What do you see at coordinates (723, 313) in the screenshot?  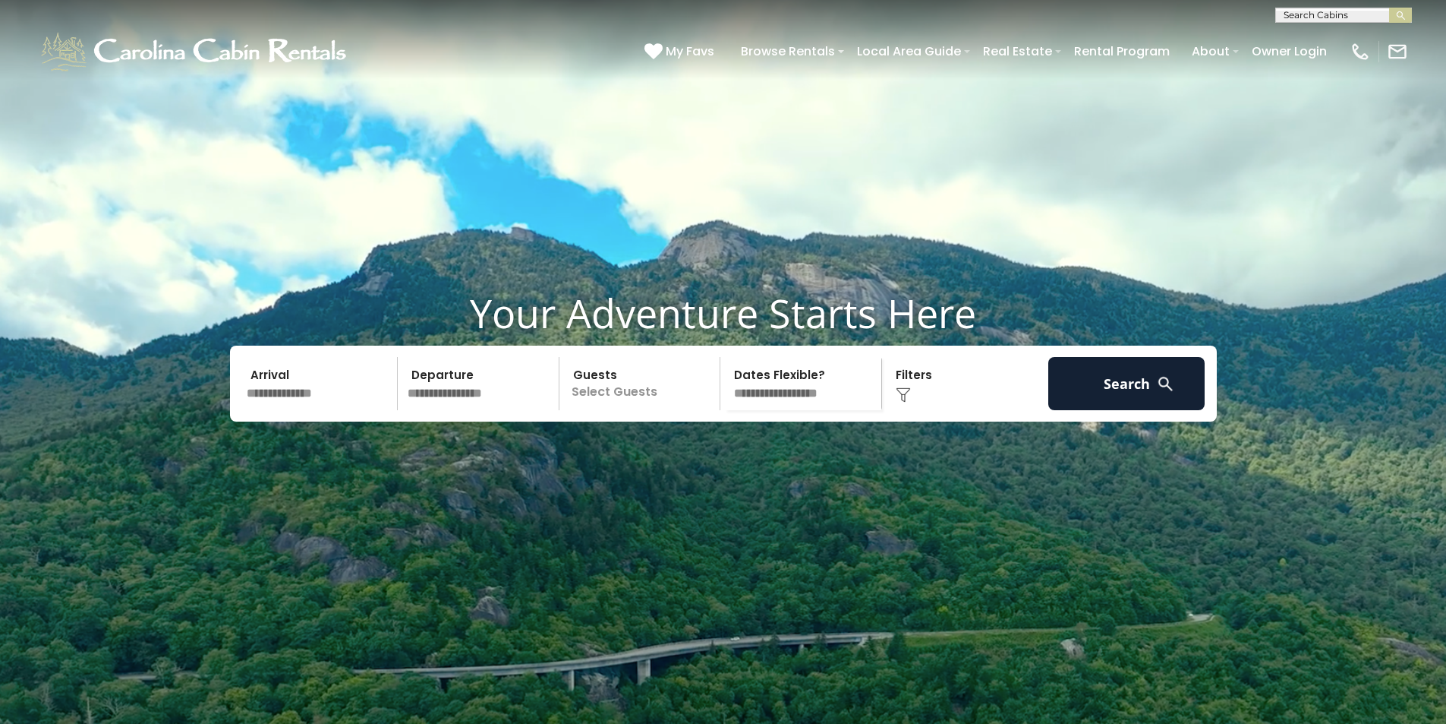 I see `h1: Your Adventure Starts Here` at bounding box center [723, 313].